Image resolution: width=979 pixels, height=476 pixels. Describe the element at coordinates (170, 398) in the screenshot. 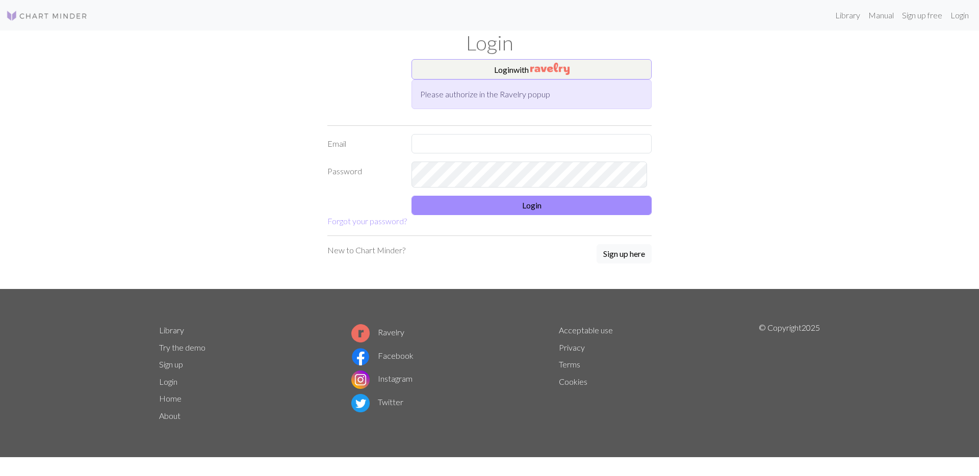

I see `a: Home` at that location.